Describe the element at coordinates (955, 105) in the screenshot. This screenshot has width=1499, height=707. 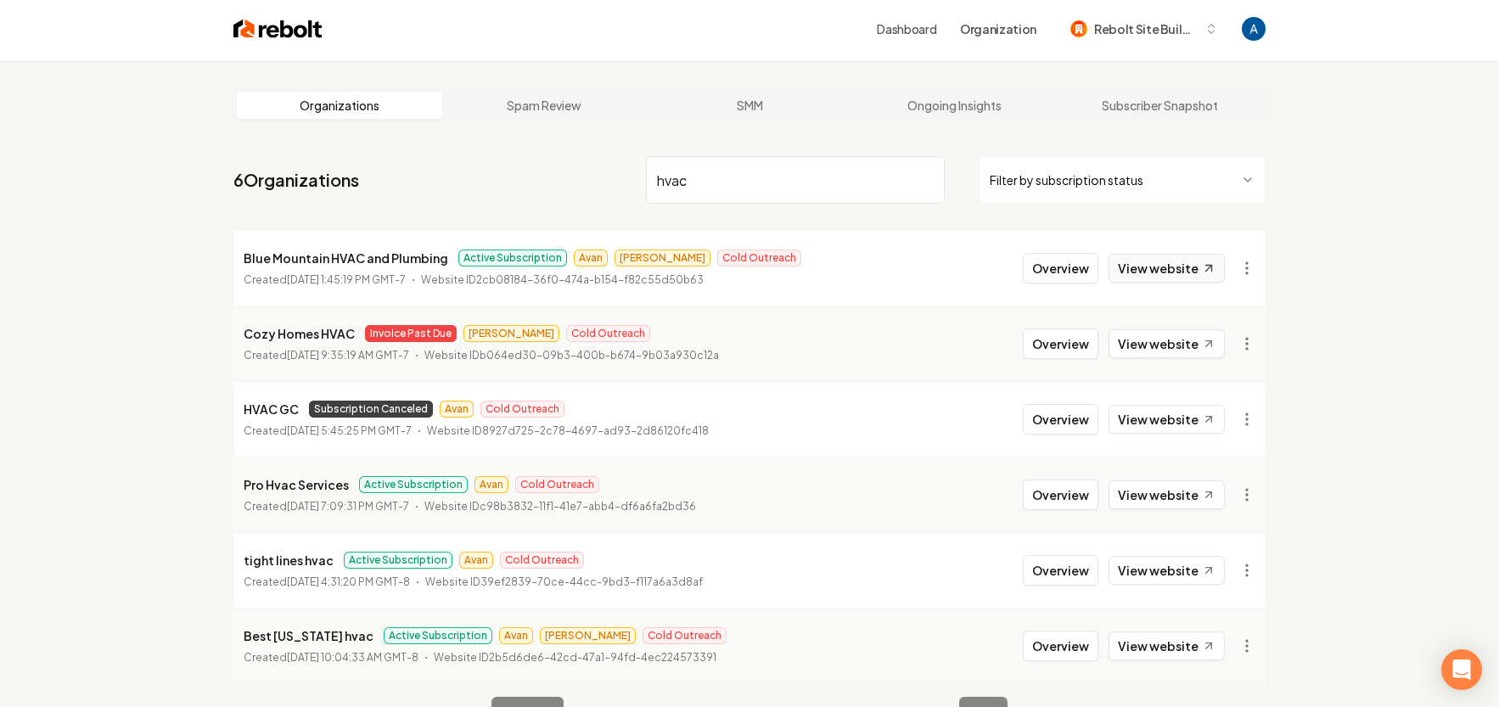
I see `a: Ongoing Insights` at that location.